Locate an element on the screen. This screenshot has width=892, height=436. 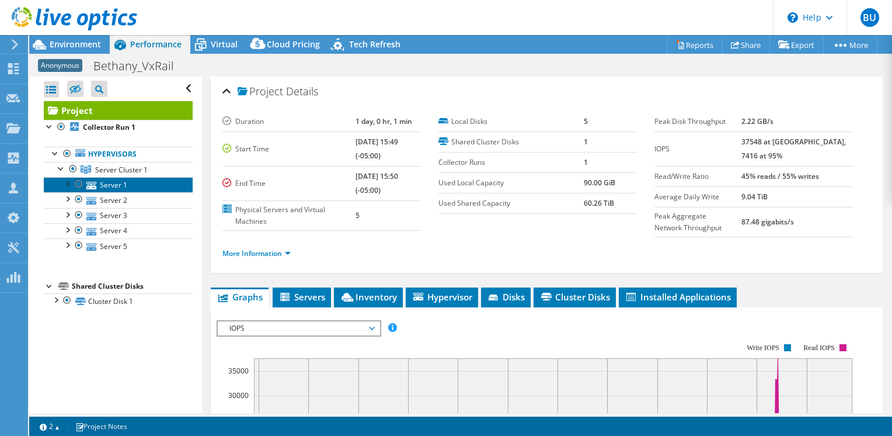
span: Tech Refresh is located at coordinates (375, 44).